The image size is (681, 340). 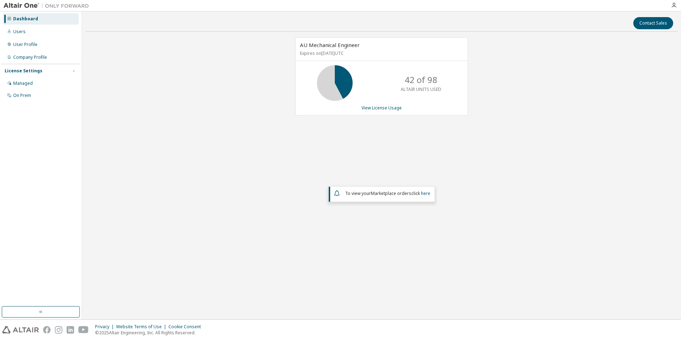 I want to click on p: ALTAIR UNITS USED, so click(x=421, y=89).